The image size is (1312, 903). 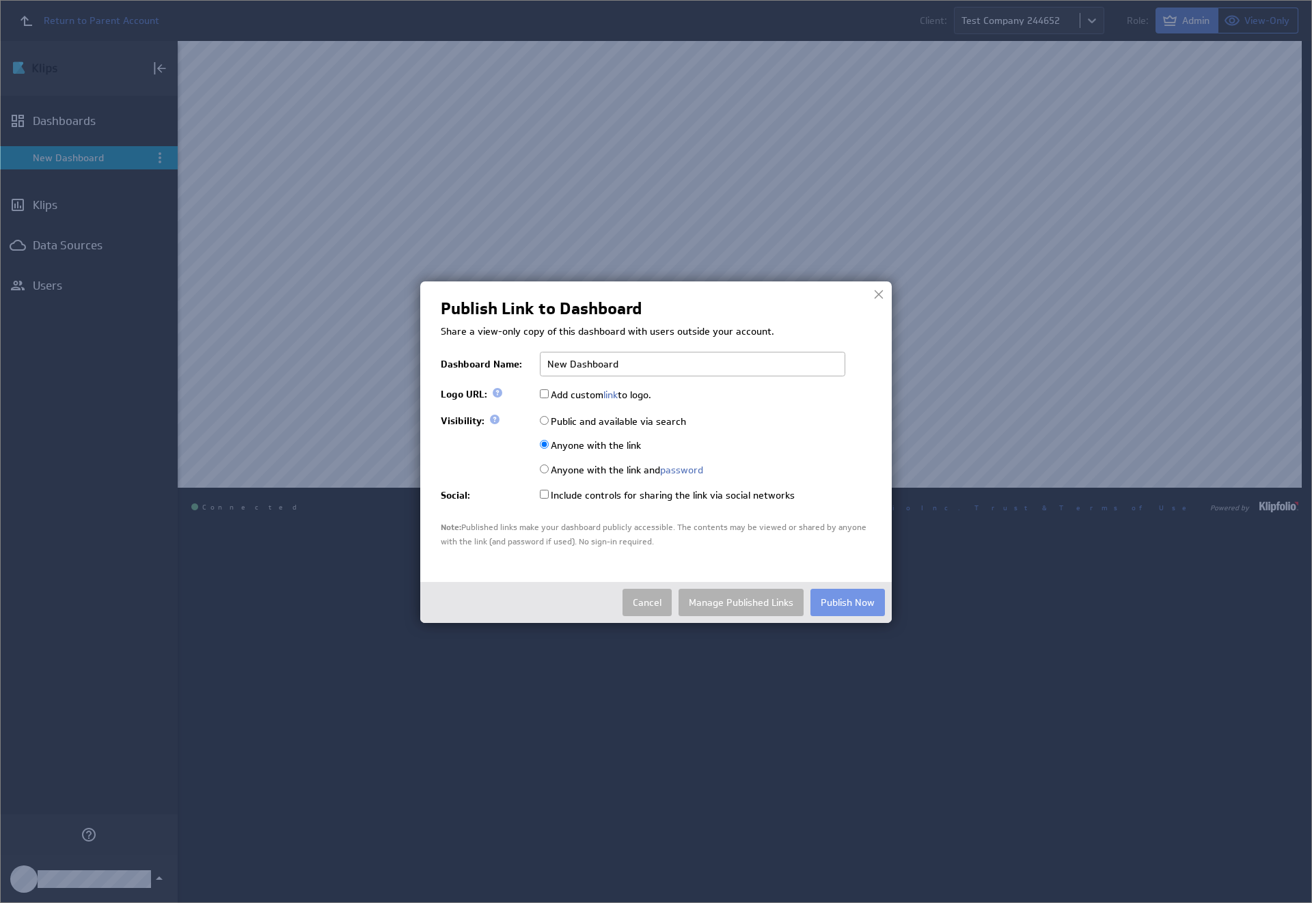 I want to click on a: password, so click(x=681, y=470).